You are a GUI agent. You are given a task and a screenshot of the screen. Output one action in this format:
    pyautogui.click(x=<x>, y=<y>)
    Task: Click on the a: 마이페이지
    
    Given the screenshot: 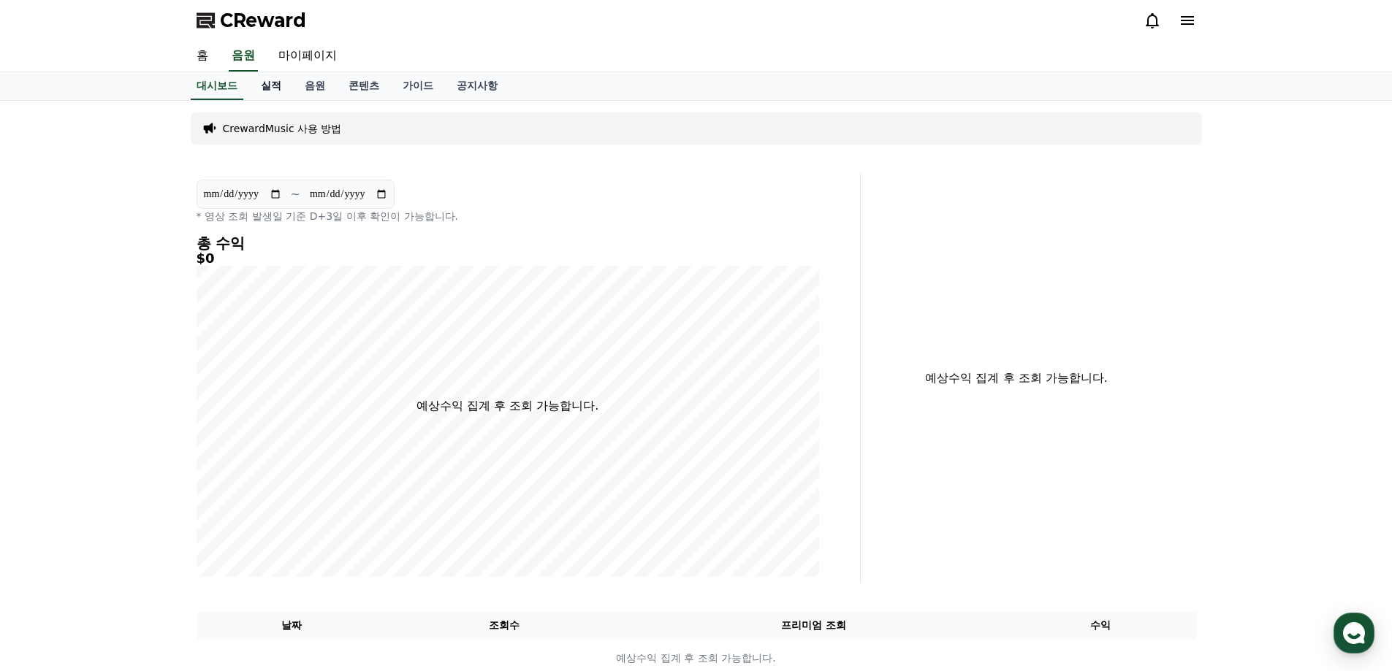 What is the action you would take?
    pyautogui.click(x=308, y=56)
    